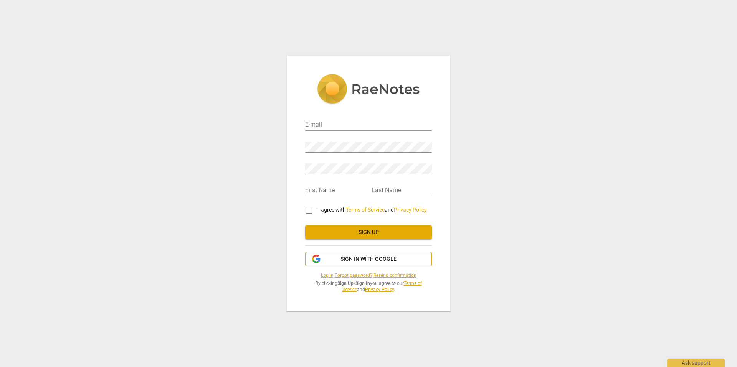 The height and width of the screenshot is (367, 737). What do you see at coordinates (368, 259) in the screenshot?
I see `span: Sign in with Google` at bounding box center [368, 259].